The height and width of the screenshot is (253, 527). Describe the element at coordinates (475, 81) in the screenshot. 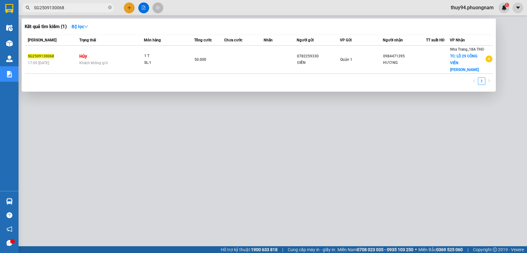

I see `button: left` at that location.